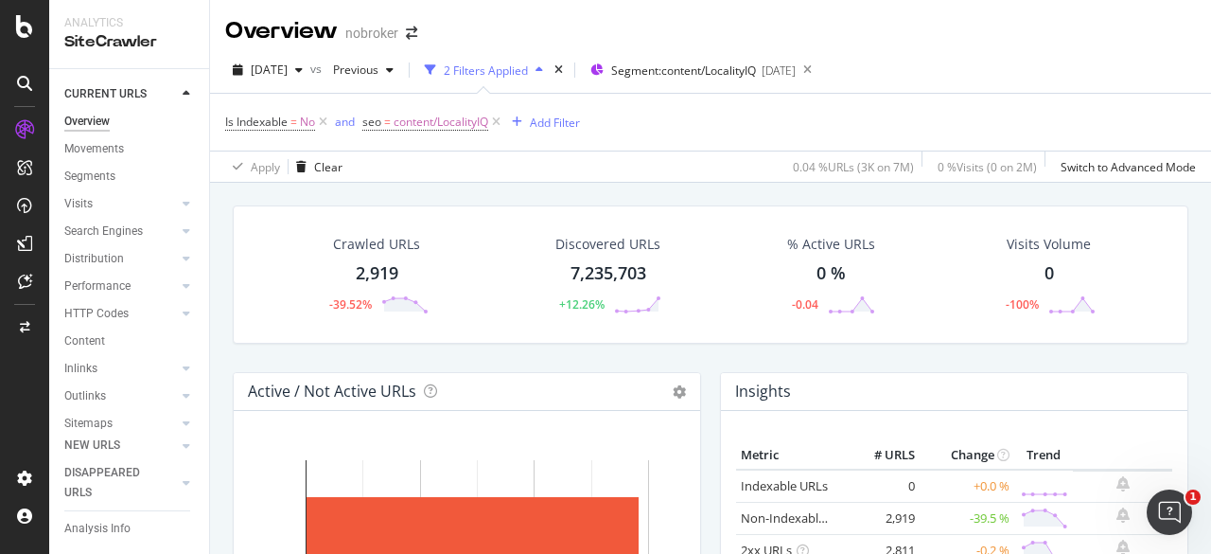 The image size is (1211, 554). Describe the element at coordinates (120, 396) in the screenshot. I see `a: Outlinks` at that location.